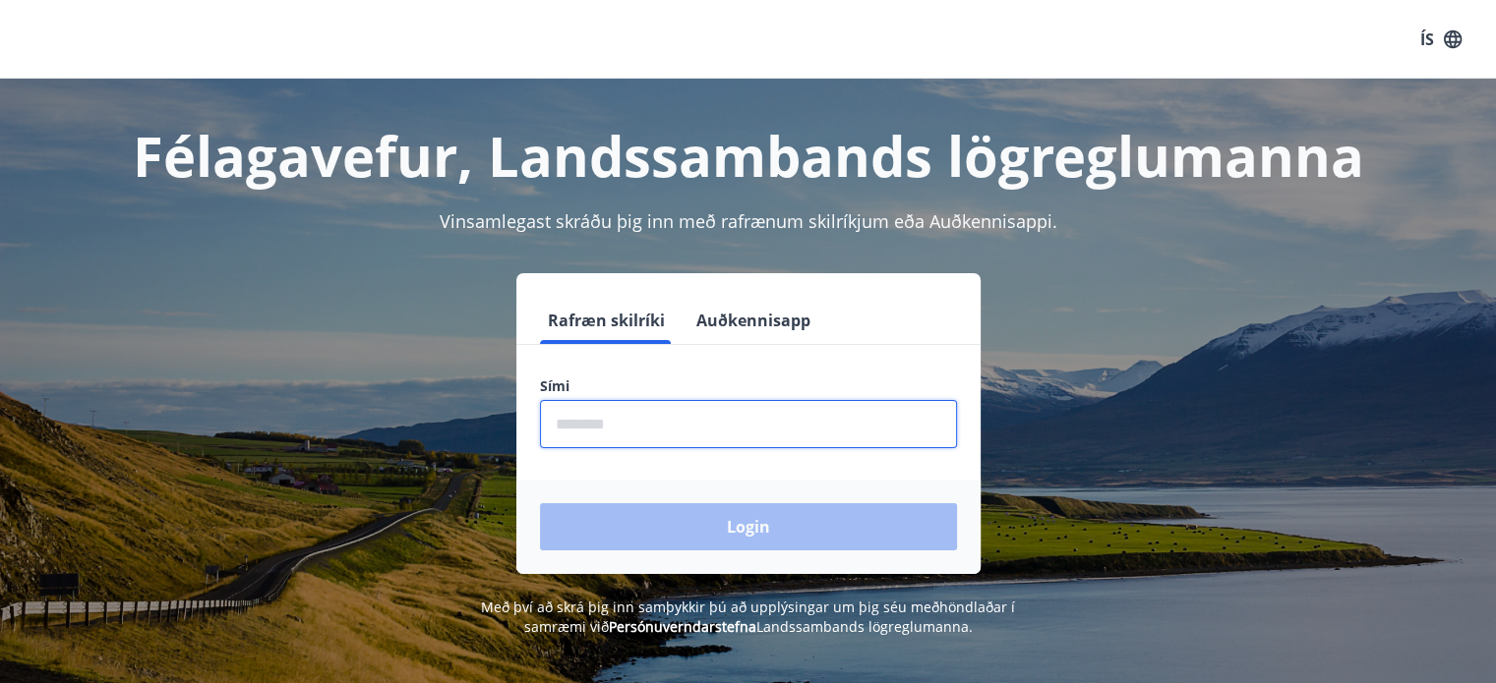 This screenshot has width=1496, height=683. What do you see at coordinates (748, 155) in the screenshot?
I see `h1: Félagavefur, Landssambands lögreglumanna` at bounding box center [748, 155].